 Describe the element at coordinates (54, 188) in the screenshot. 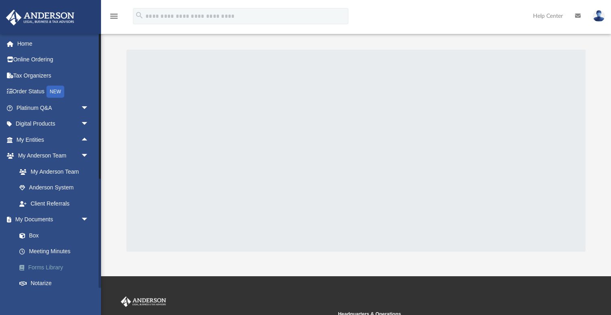

I see `a: Anderson System` at that location.